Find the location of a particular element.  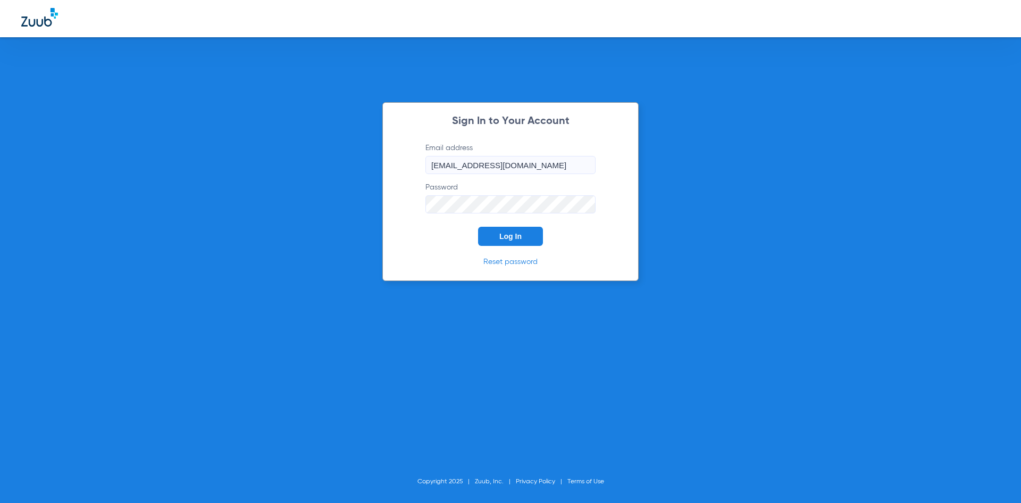

span: Log In is located at coordinates (511, 236).